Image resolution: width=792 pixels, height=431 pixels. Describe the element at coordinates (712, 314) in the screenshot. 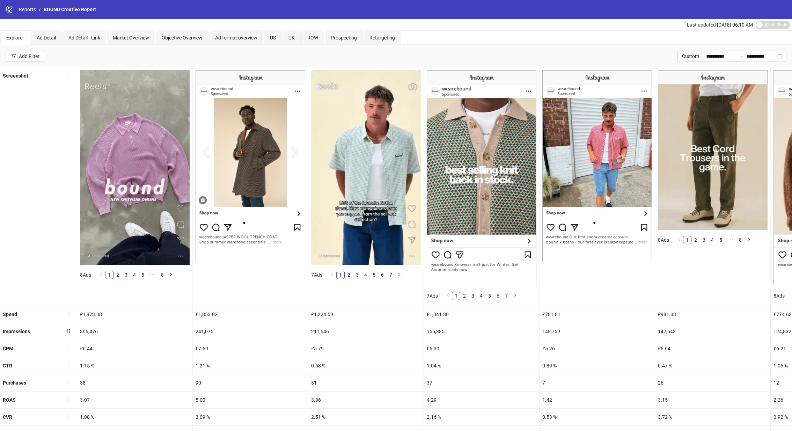

I see `div: £981.03` at that location.